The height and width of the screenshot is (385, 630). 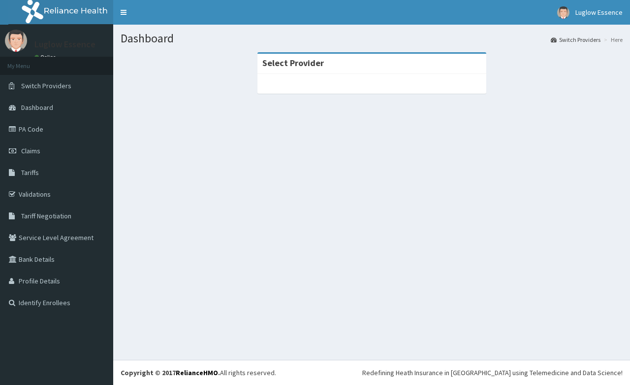 What do you see at coordinates (37, 107) in the screenshot?
I see `span: Dashboard` at bounding box center [37, 107].